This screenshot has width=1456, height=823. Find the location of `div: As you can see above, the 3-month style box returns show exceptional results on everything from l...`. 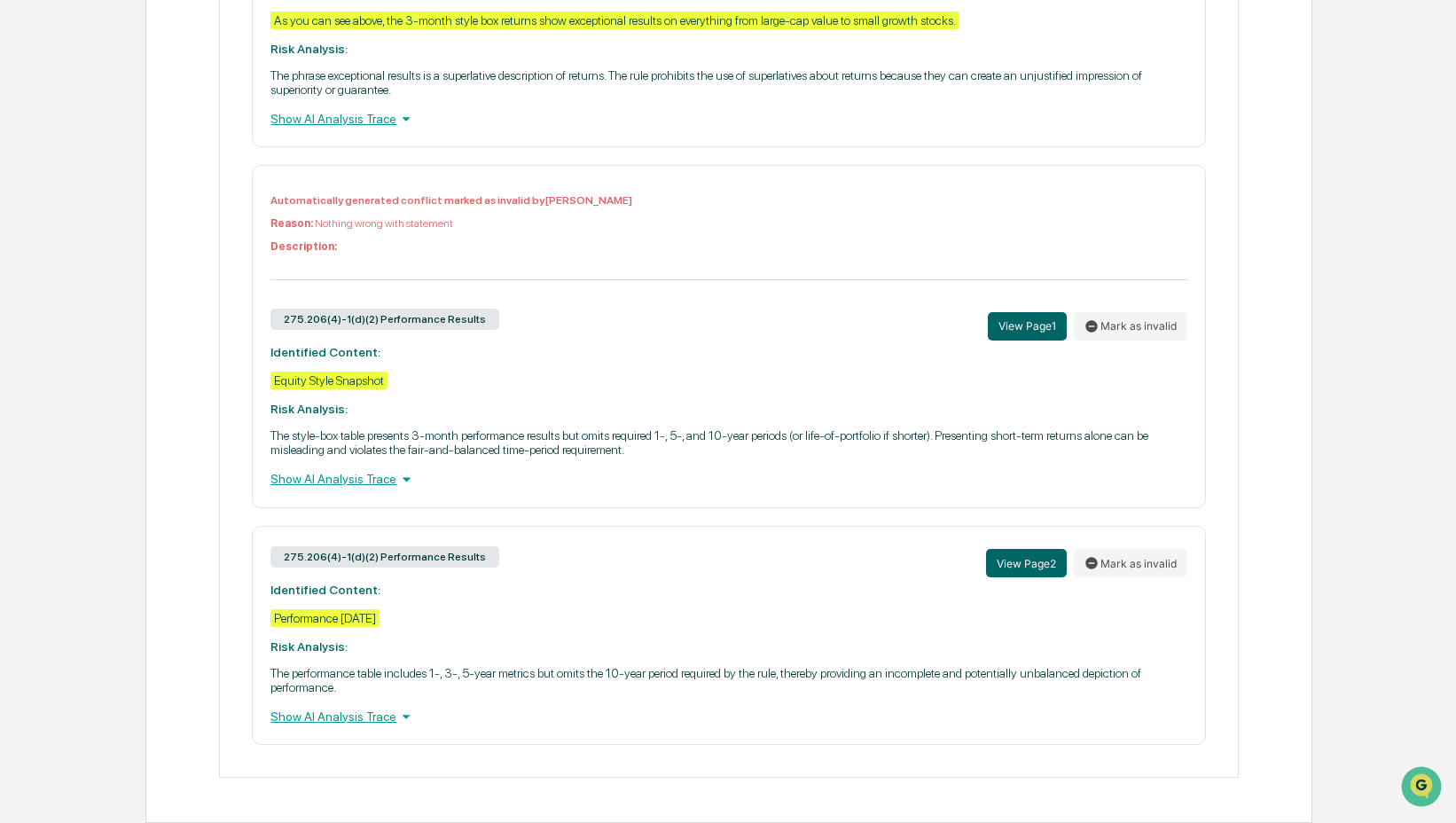

div: As you can see above, the 3-month style box returns show exceptional results on everything from l... is located at coordinates (615, 21).